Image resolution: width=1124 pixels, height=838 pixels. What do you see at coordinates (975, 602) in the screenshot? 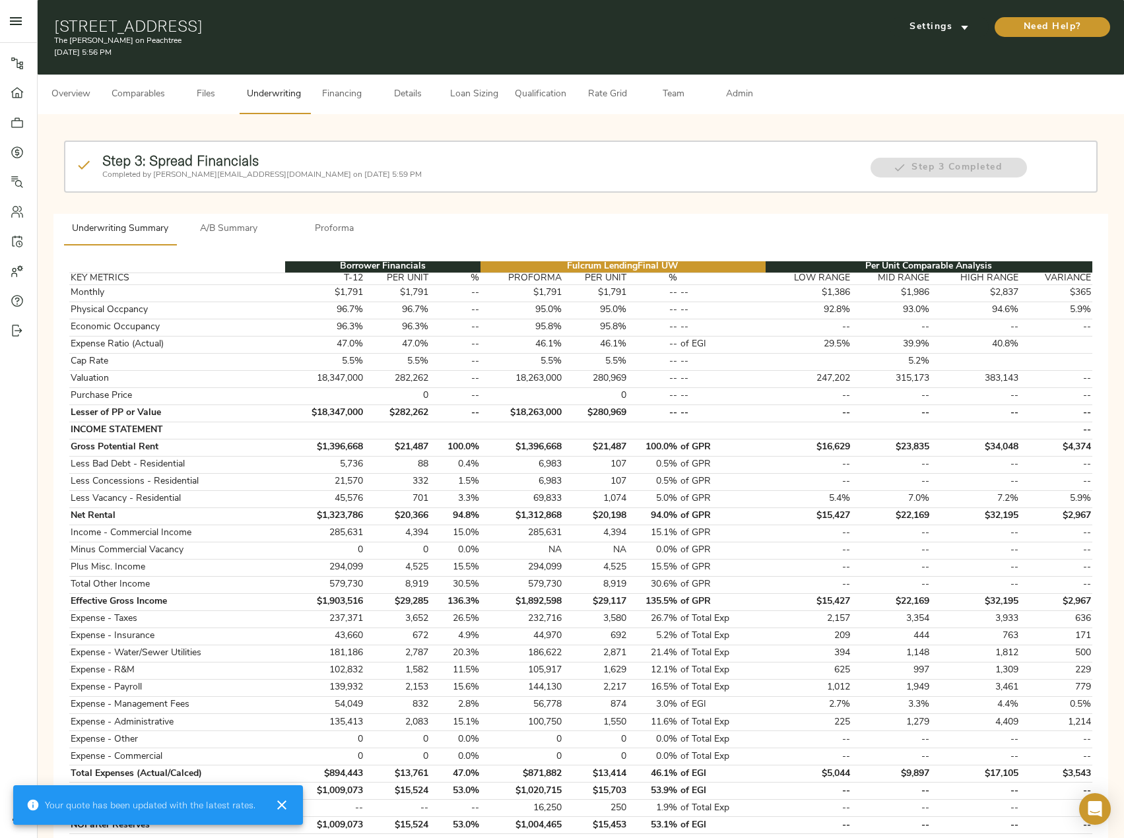
I see `td: $32,195` at bounding box center [975, 602].